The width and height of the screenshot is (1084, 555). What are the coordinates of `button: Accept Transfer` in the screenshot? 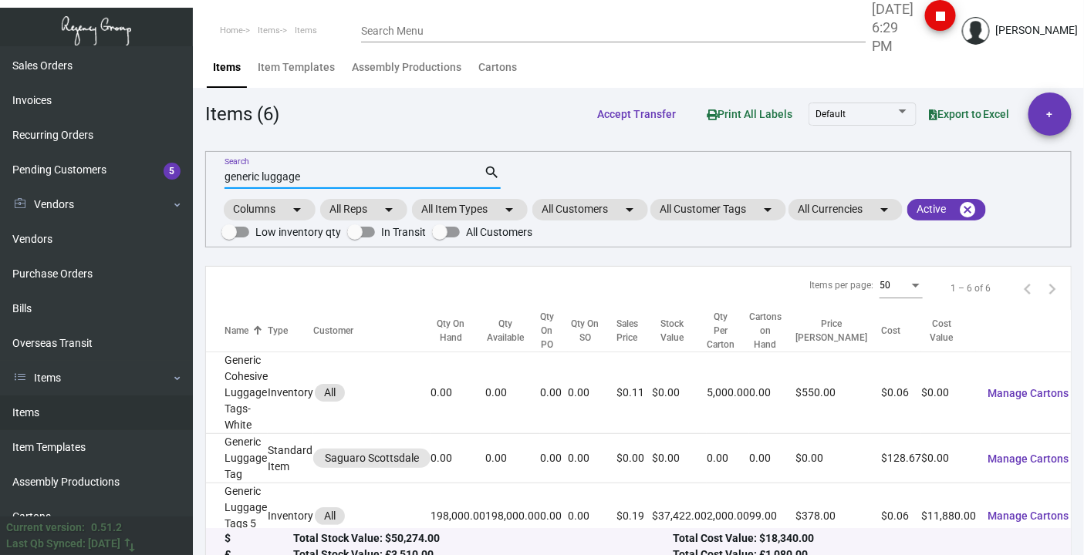 It's located at (637, 114).